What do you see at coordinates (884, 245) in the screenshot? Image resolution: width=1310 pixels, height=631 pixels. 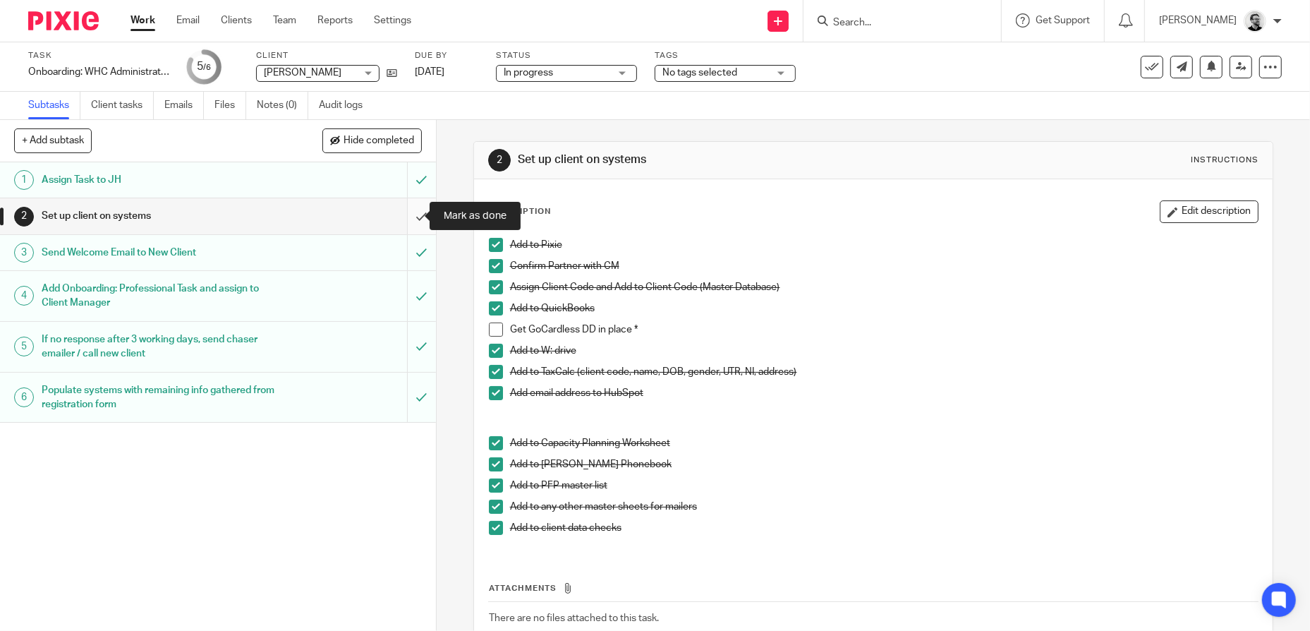 I see `p: Add to Pixie` at bounding box center [884, 245].